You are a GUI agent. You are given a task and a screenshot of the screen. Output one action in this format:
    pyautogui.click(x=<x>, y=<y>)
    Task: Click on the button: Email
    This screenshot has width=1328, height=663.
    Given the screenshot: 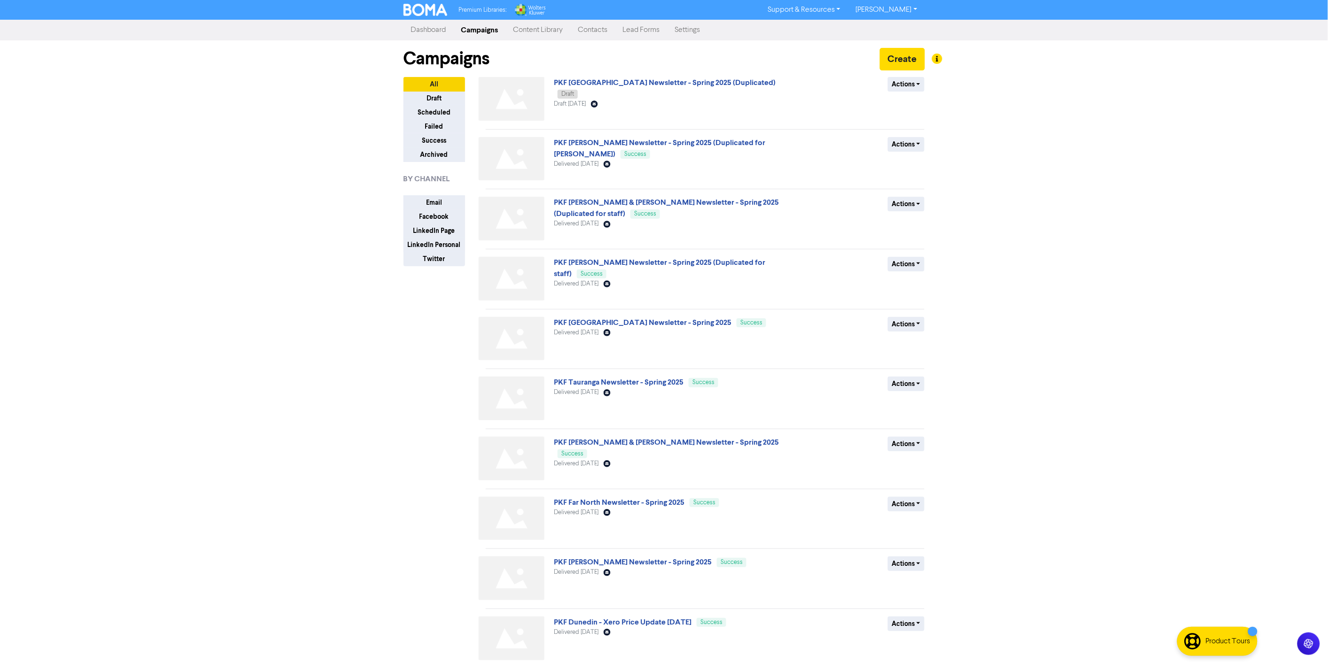 What is the action you would take?
    pyautogui.click(x=434, y=202)
    